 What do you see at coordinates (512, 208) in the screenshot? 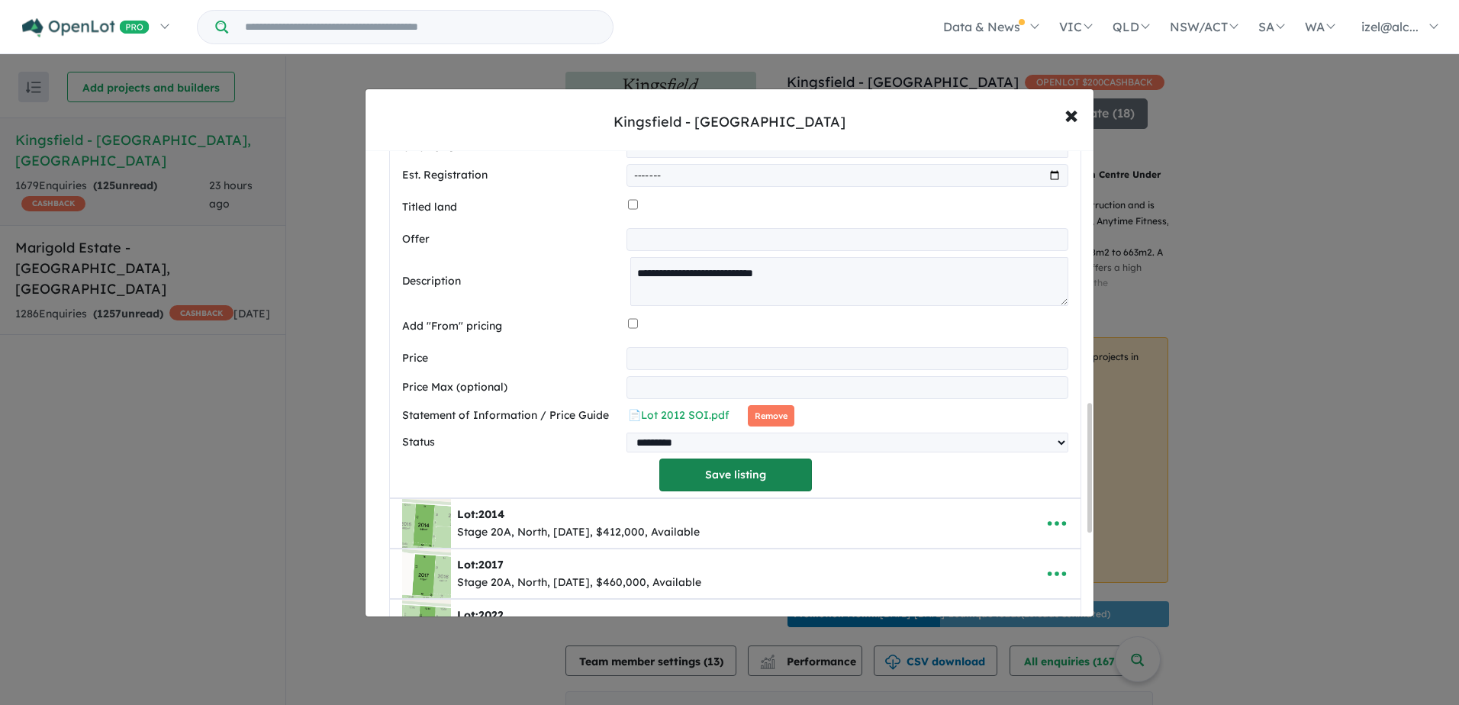
I see `label: Titled land` at bounding box center [512, 208].